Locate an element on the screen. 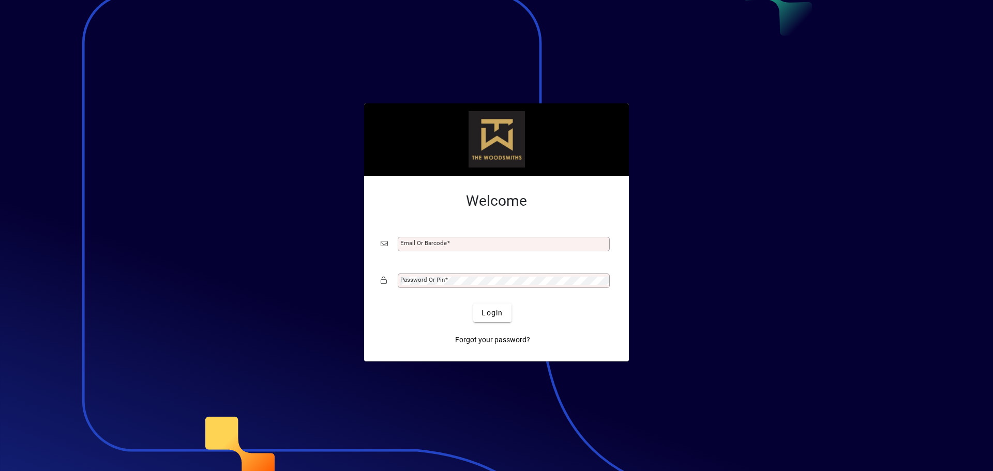  a: Forgot your password? is located at coordinates (492, 340).